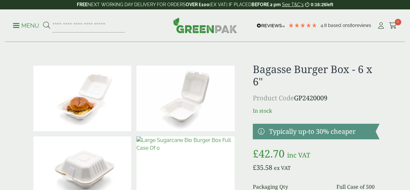 The height and width of the screenshot is (190, 410). Describe the element at coordinates (266, 5) in the screenshot. I see `strong: BEFORE 2 pm` at that location.